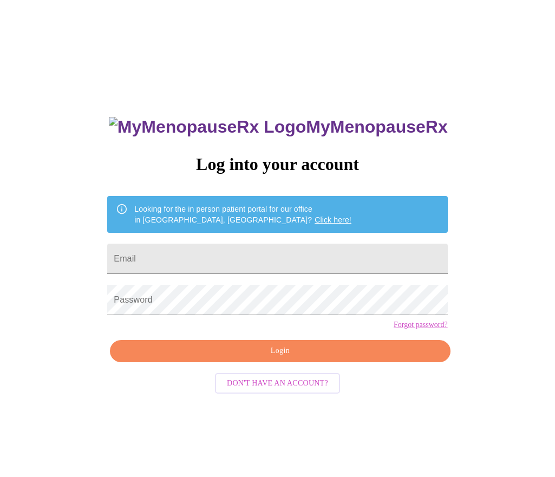 The image size is (555, 477). I want to click on h3: MyMenopauseRx, so click(279, 127).